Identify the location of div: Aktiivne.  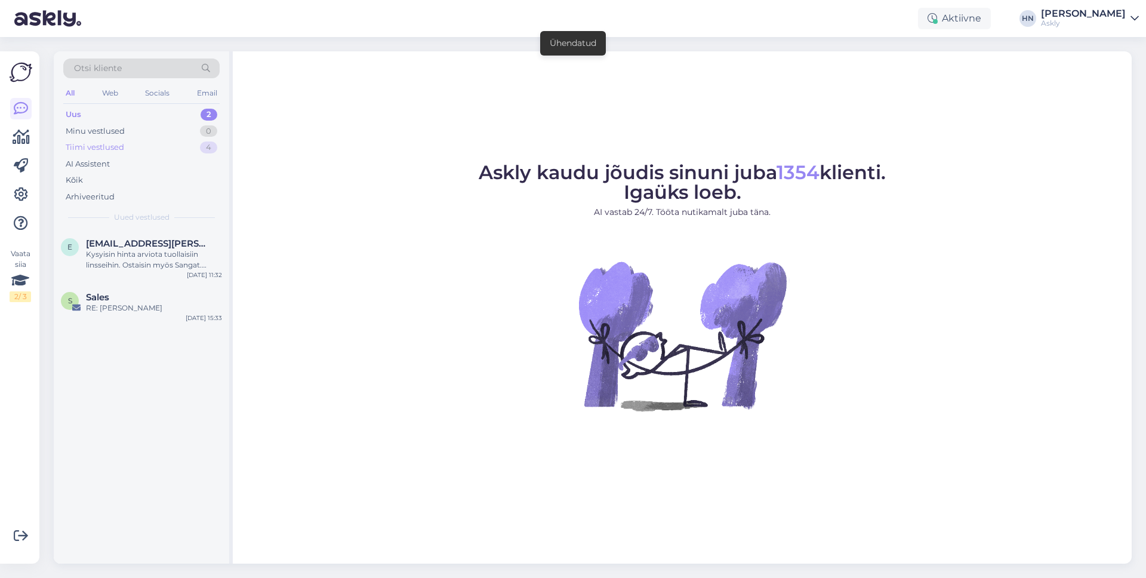
(955, 19).